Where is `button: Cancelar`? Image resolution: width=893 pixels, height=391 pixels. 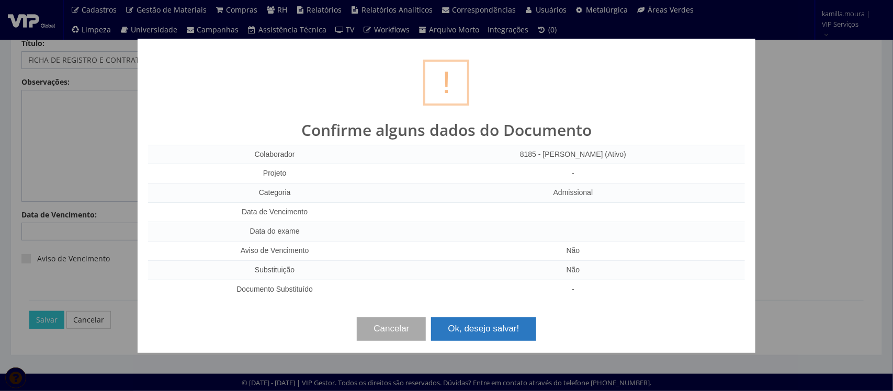 button: Cancelar is located at coordinates (391, 329).